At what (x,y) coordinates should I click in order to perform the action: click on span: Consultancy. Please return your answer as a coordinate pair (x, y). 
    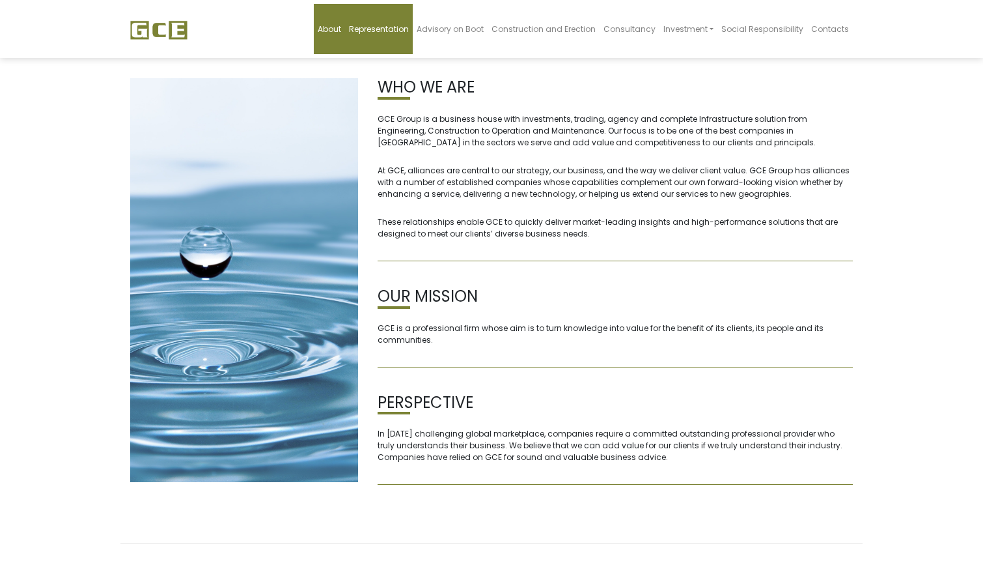
    Looking at the image, I should click on (630, 29).